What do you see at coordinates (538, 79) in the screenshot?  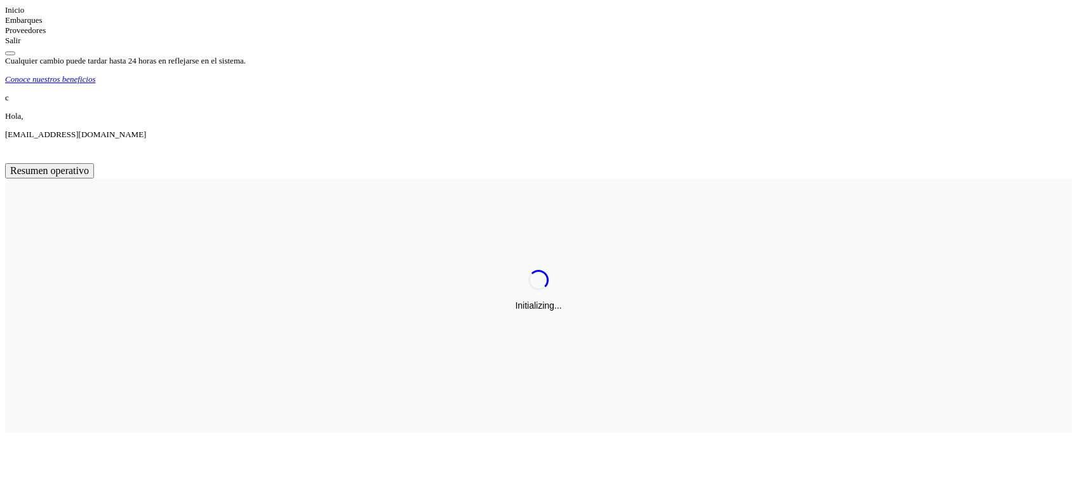 I see `a: Conoce nuestros beneficios` at bounding box center [538, 79].